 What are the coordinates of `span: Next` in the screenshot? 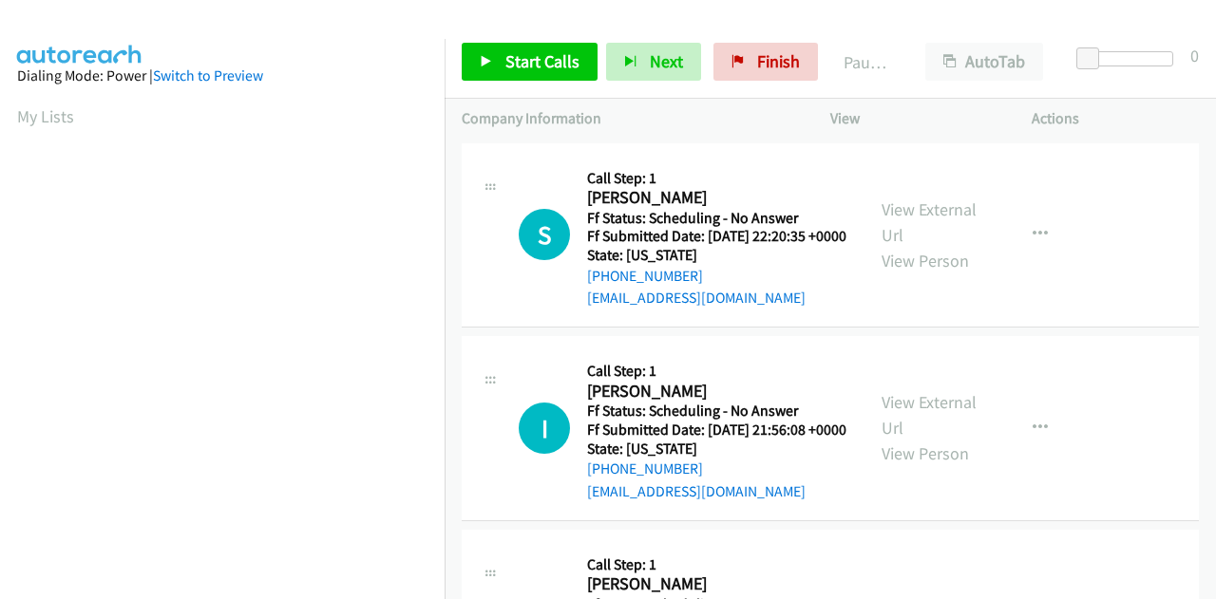 It's located at (666, 61).